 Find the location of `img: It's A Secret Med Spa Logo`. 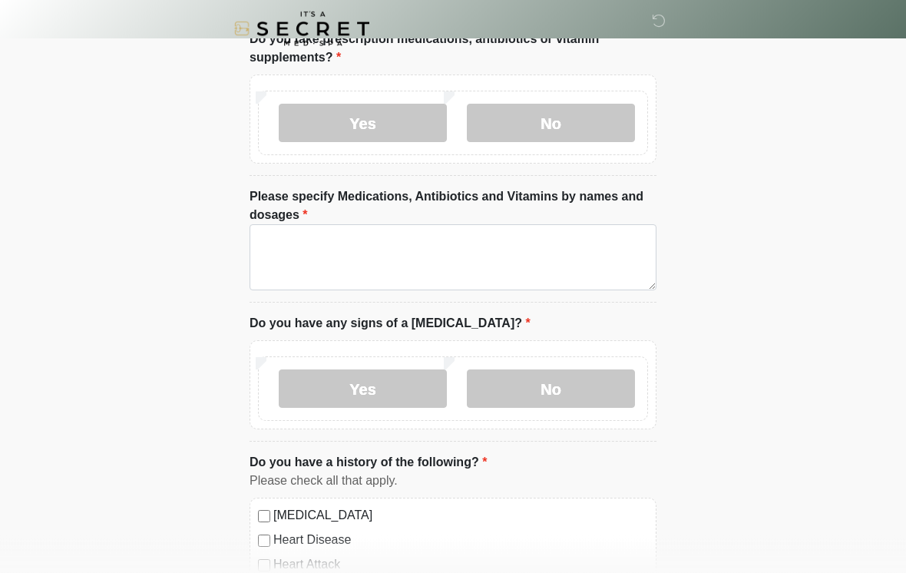

img: It's A Secret Med Spa Logo is located at coordinates (302, 28).